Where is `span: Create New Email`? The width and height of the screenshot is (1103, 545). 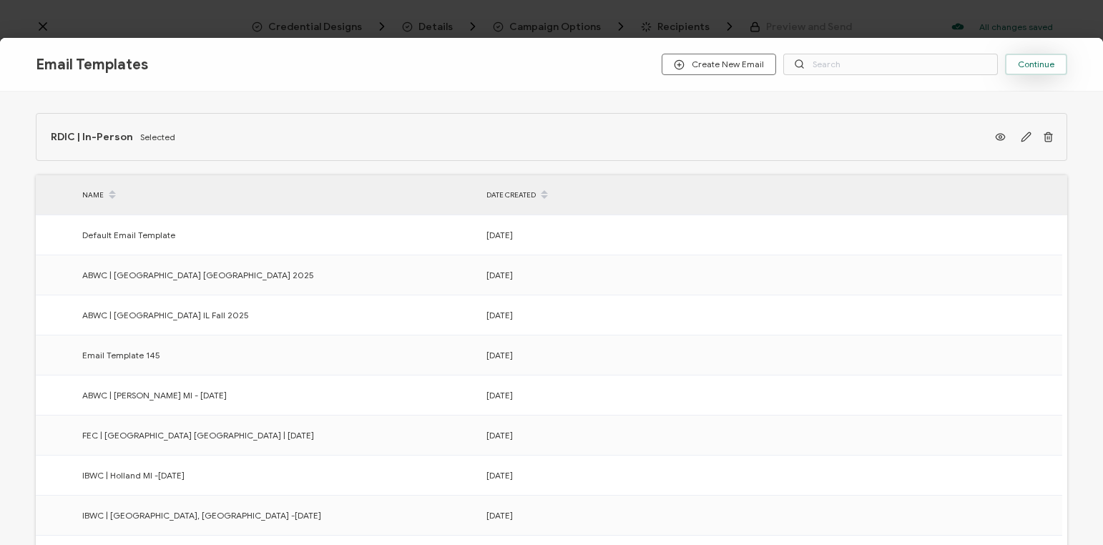
span: Create New Email is located at coordinates (719, 64).